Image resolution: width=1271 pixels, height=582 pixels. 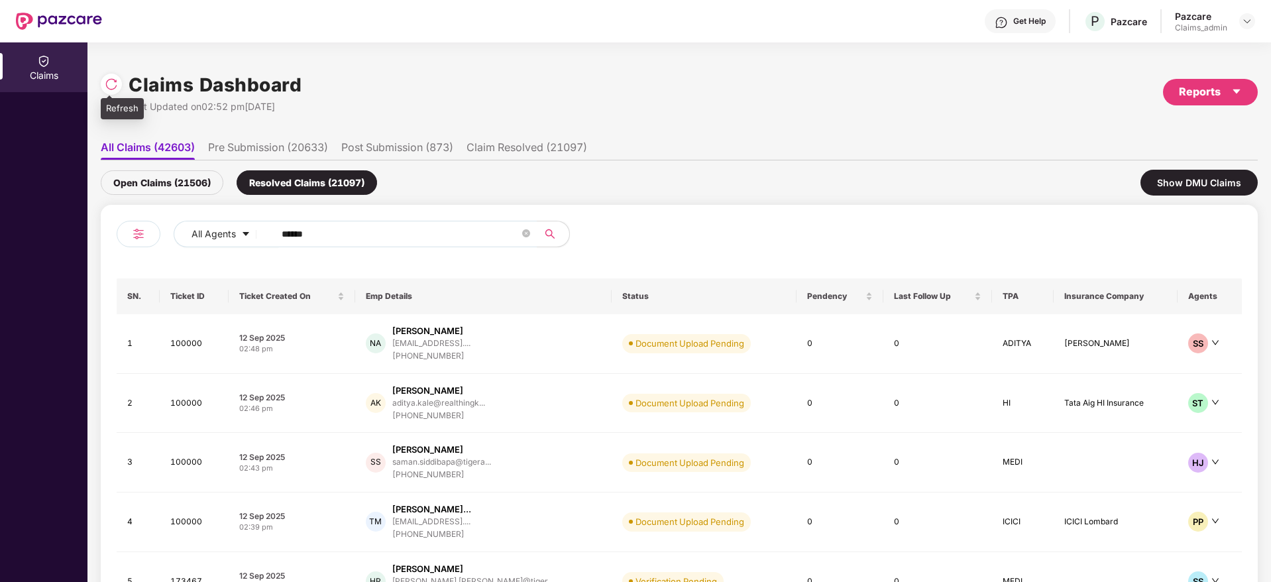 What do you see at coordinates (1023, 463) in the screenshot?
I see `td: MEDI` at bounding box center [1023, 463].